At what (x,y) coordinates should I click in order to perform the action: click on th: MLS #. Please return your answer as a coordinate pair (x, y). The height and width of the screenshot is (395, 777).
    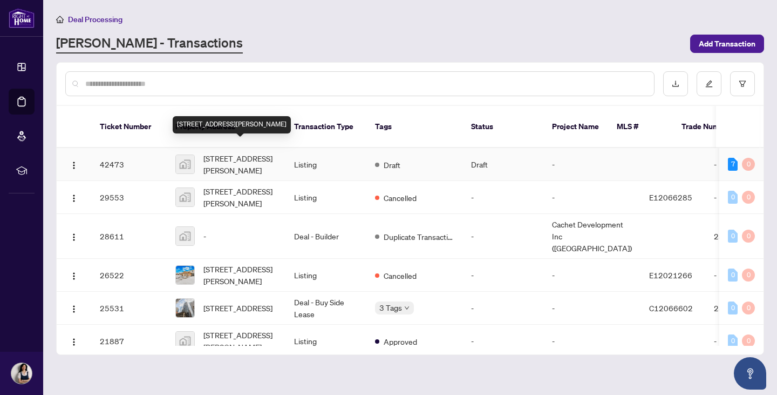
    Looking at the image, I should click on (641, 127).